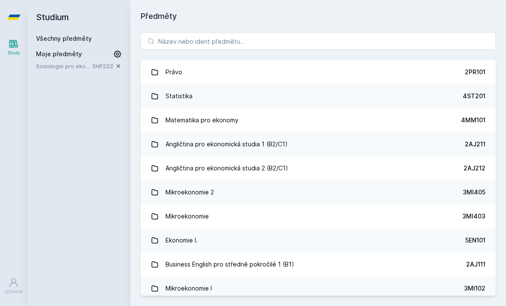 The width and height of the screenshot is (506, 306). Describe the element at coordinates (103, 66) in the screenshot. I see `a: 5HP222` at that location.